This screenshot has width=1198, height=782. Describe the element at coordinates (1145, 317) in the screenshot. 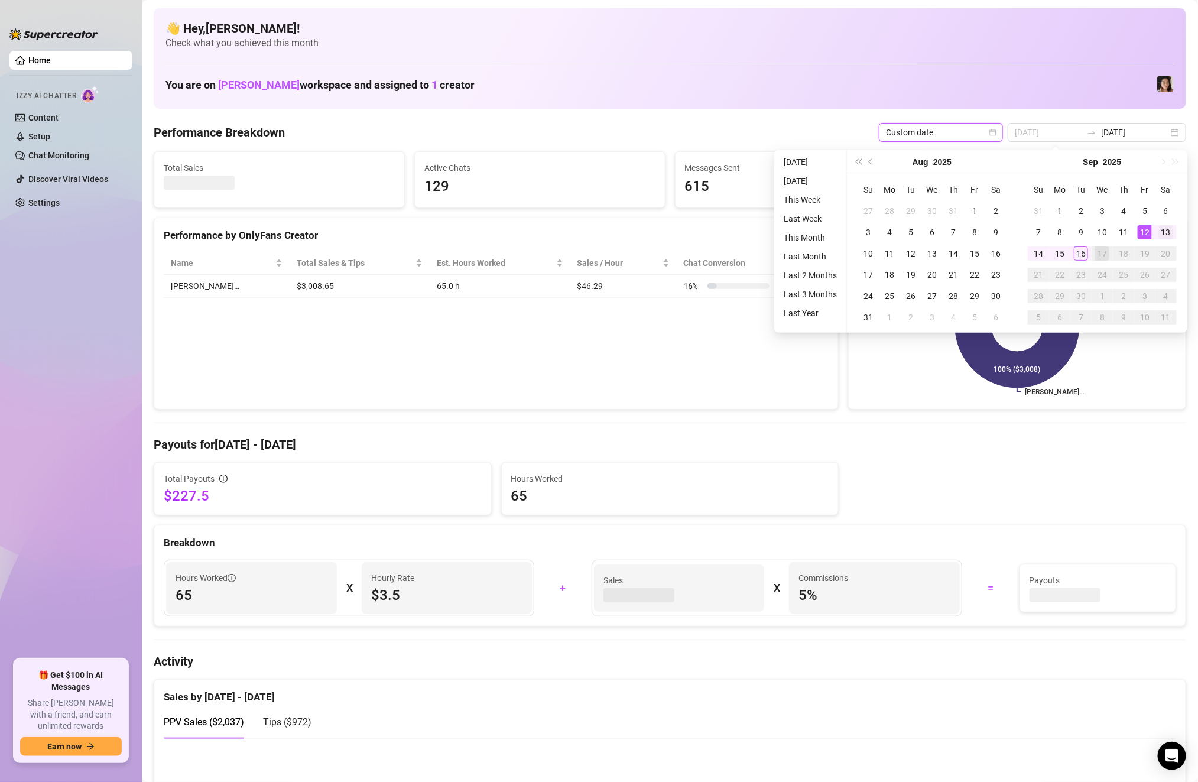

I see `td: 2025-10-10` at that location.